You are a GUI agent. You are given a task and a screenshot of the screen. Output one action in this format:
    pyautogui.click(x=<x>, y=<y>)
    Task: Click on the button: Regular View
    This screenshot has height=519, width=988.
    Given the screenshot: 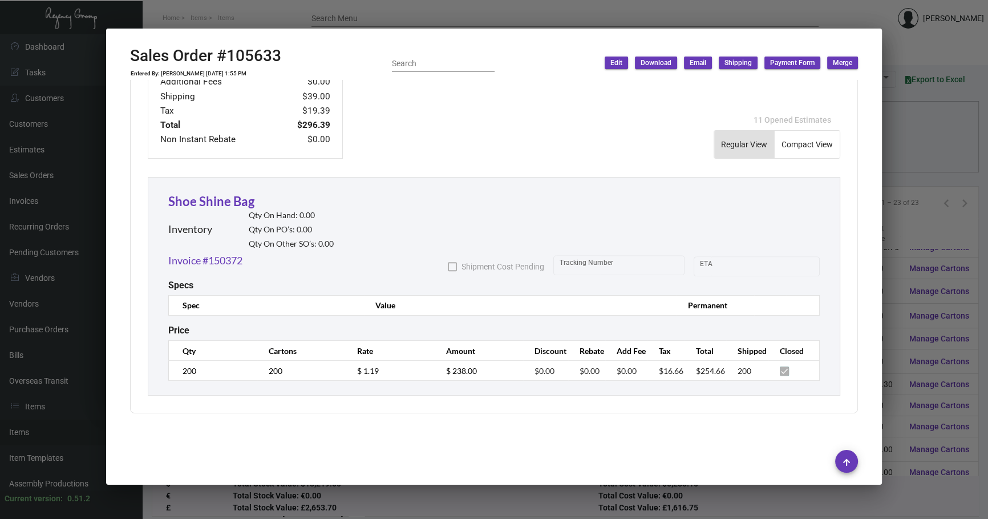 What is the action you would take?
    pyautogui.click(x=744, y=144)
    